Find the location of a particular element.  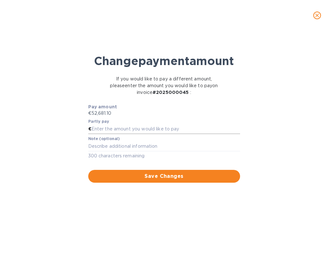

label: Partly pay is located at coordinates (99, 122).